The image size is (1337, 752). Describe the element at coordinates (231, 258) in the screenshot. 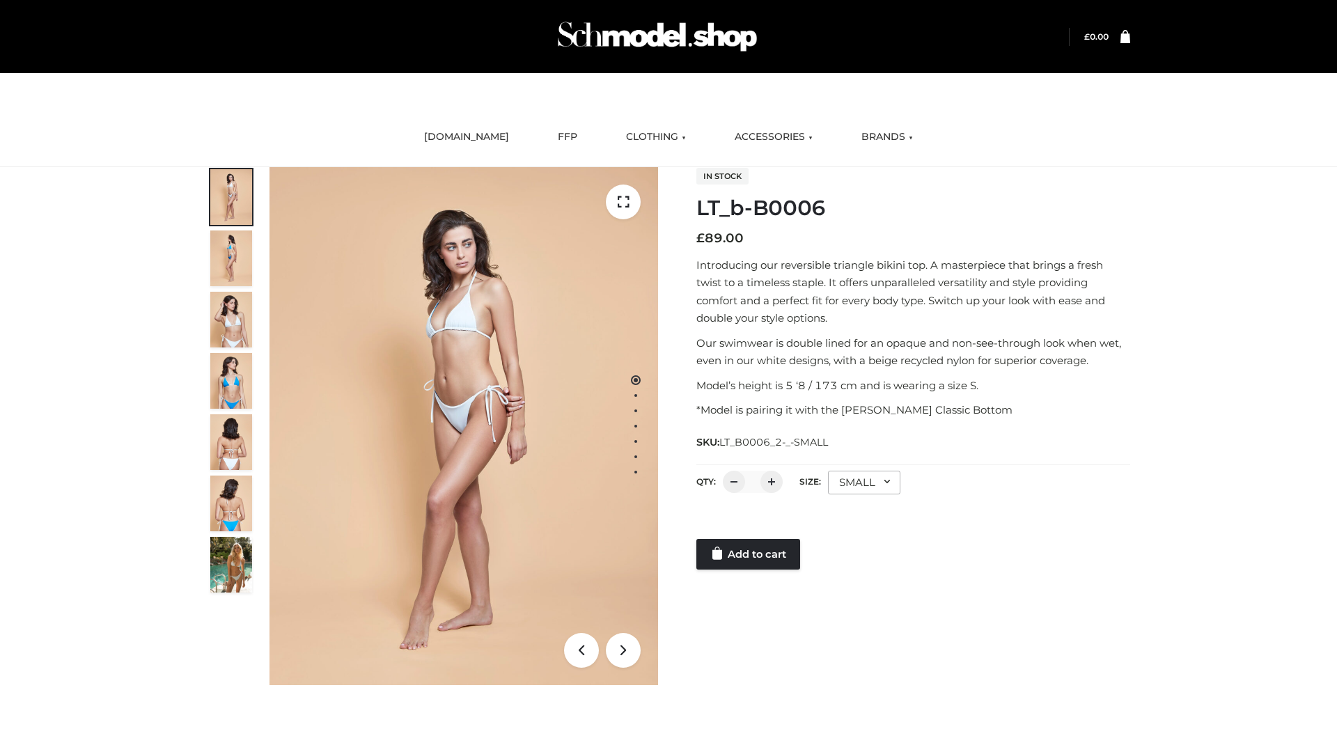

I see `img: ArielClassicBikiniTop_CloudNine_AzureSky_OW114ECO_2-scaled.jpg` at that location.